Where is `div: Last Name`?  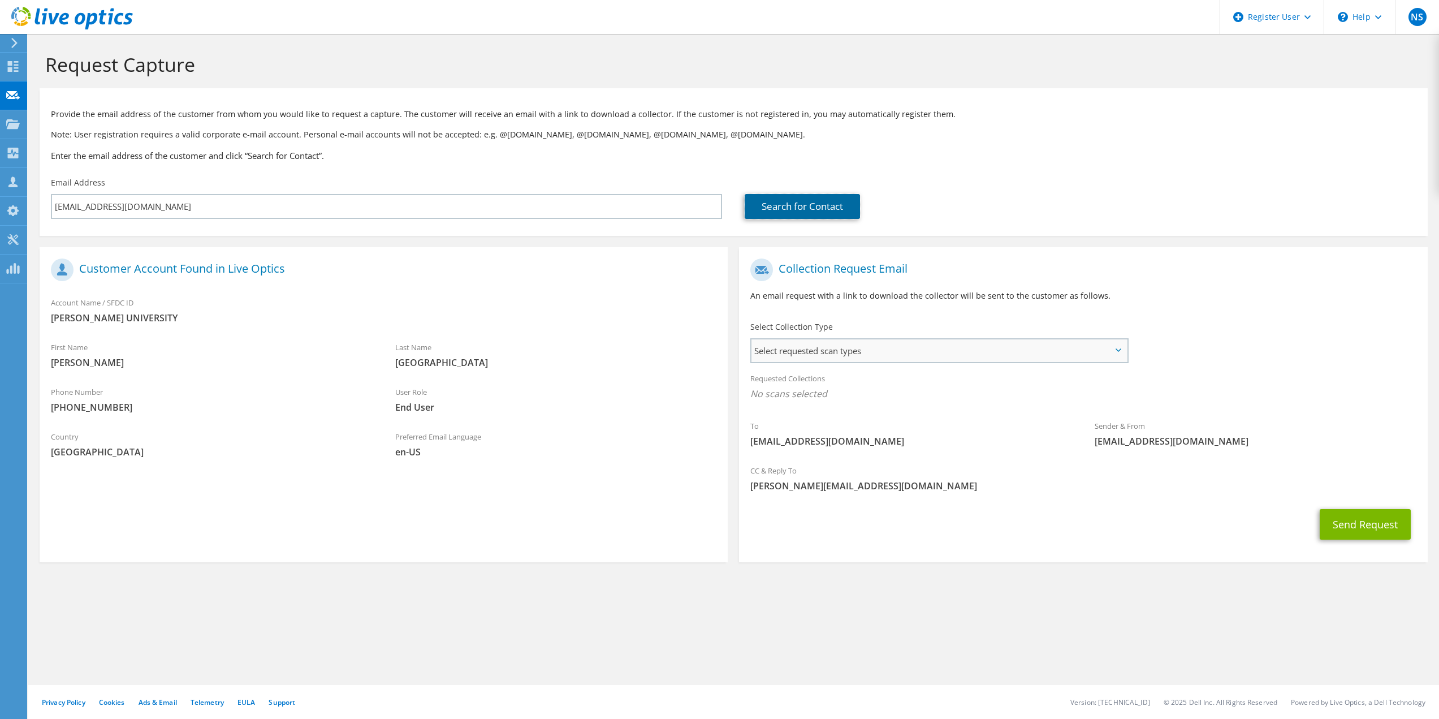
div: Last Name is located at coordinates (556, 355).